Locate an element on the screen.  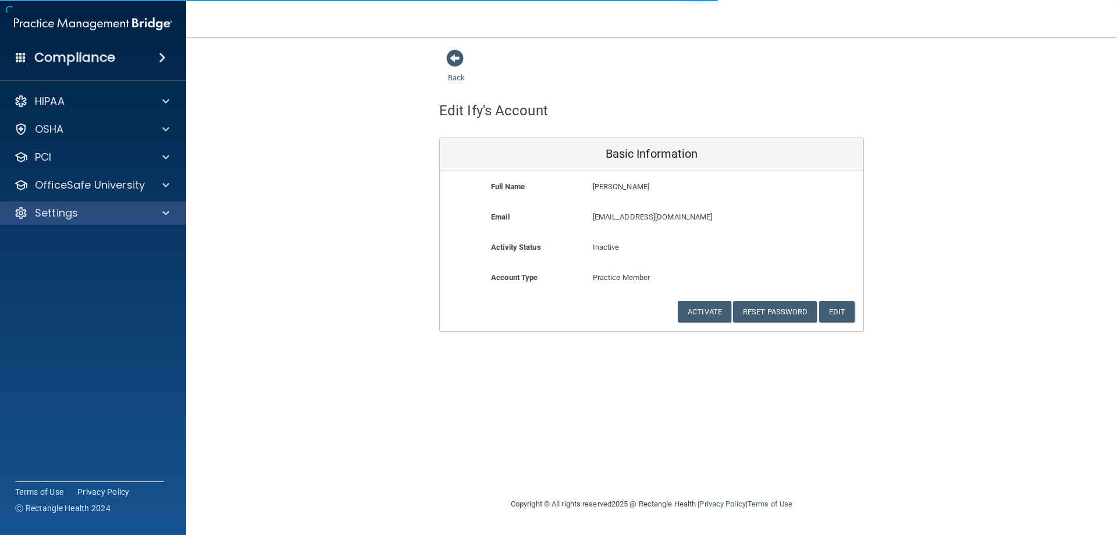
p: Inactive is located at coordinates (652, 247).